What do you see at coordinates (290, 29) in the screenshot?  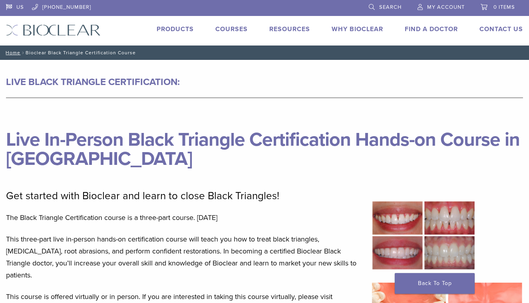 I see `a: Resources` at bounding box center [290, 29].